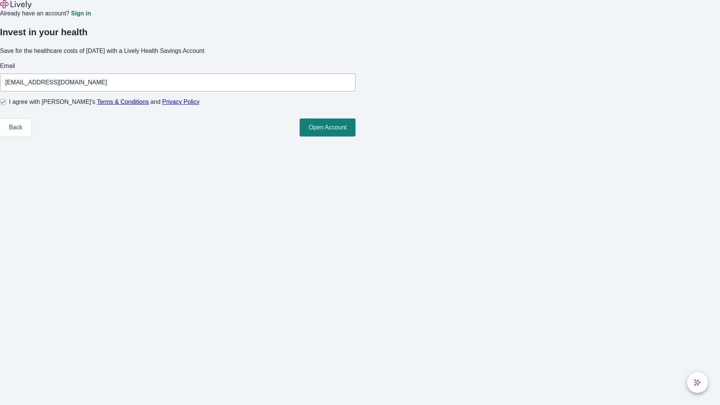  What do you see at coordinates (81, 13) in the screenshot?
I see `a: Sign in` at bounding box center [81, 13].